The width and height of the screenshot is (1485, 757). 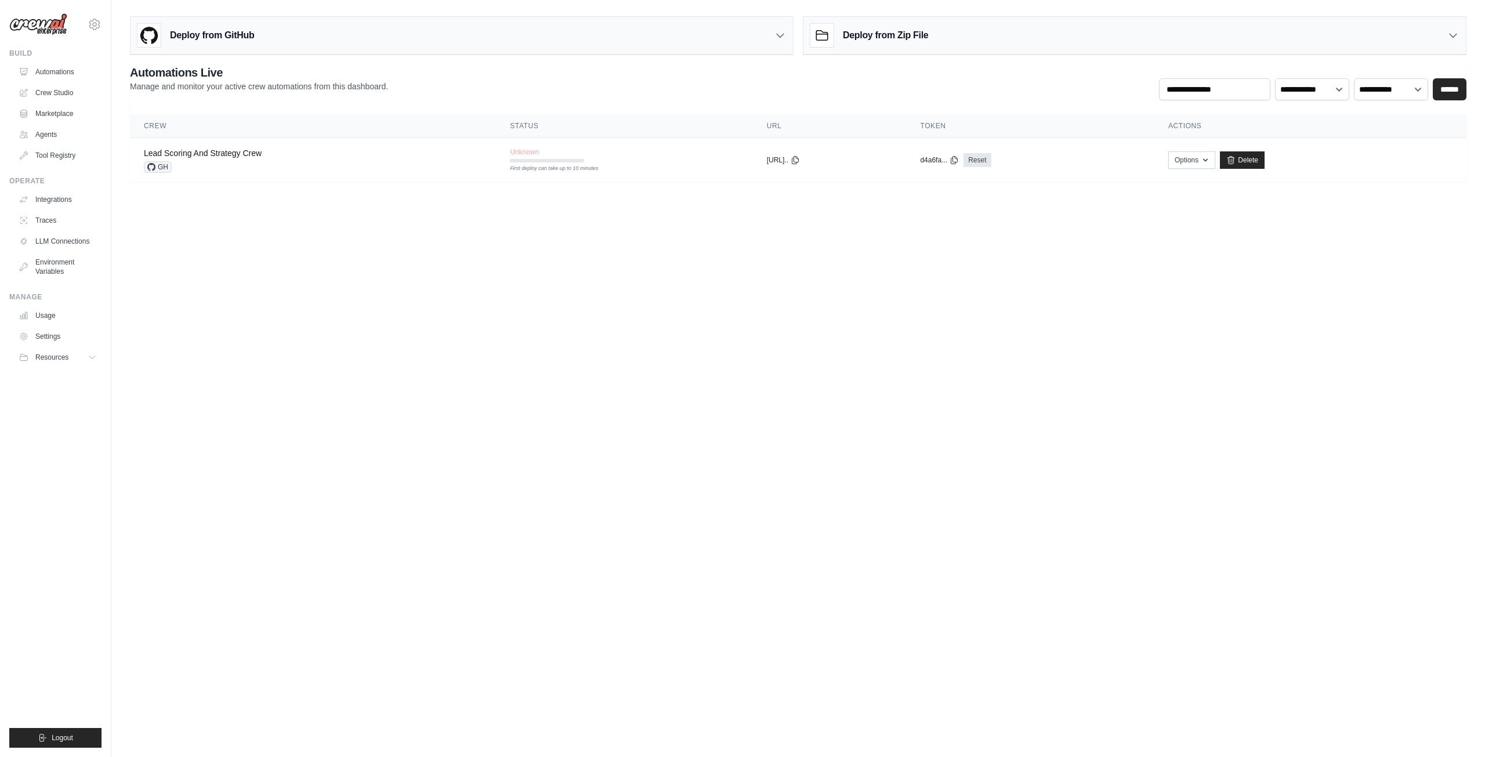 I want to click on th: Status, so click(x=624, y=126).